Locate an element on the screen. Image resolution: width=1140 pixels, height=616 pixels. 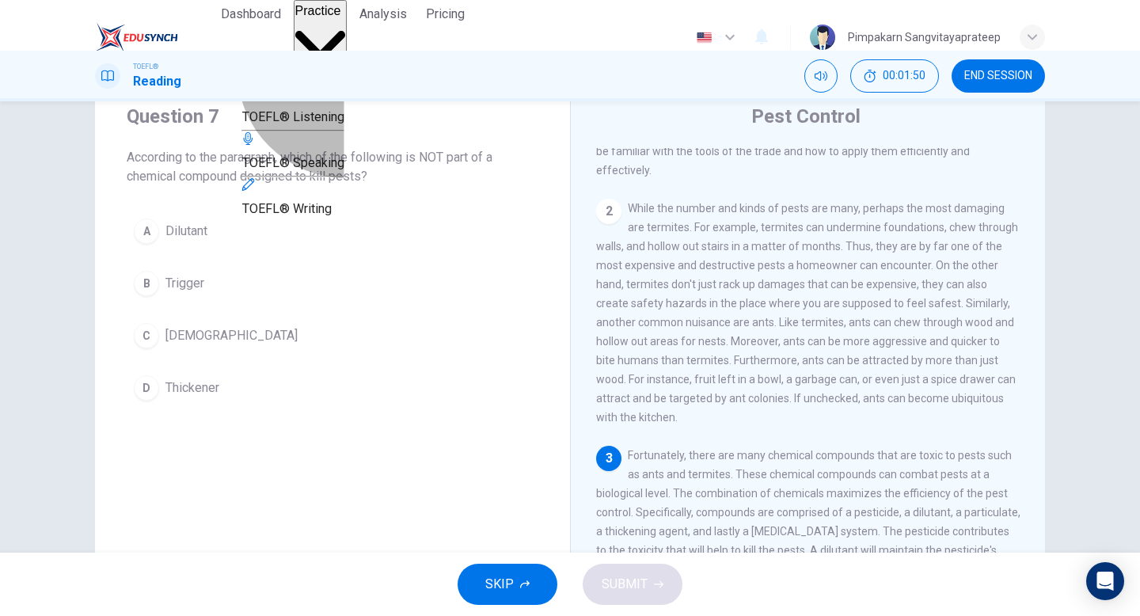
span: Dilutant is located at coordinates (186, 231).